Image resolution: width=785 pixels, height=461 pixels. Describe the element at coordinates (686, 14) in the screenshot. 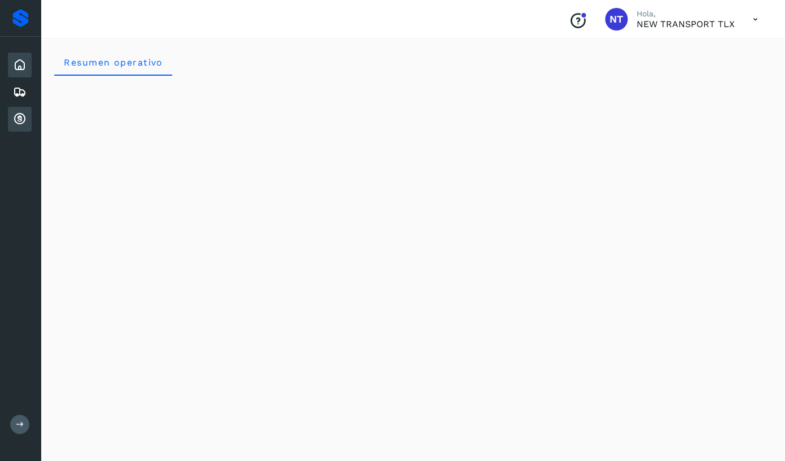

I see `p: Hola,` at that location.